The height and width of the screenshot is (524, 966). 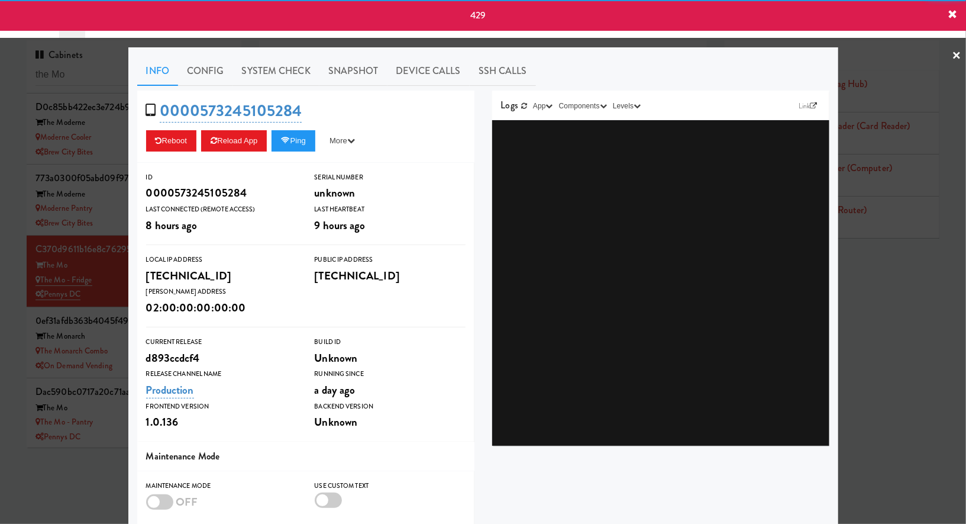 What do you see at coordinates (221, 358) in the screenshot?
I see `div: d893ccdcf4` at bounding box center [221, 358].